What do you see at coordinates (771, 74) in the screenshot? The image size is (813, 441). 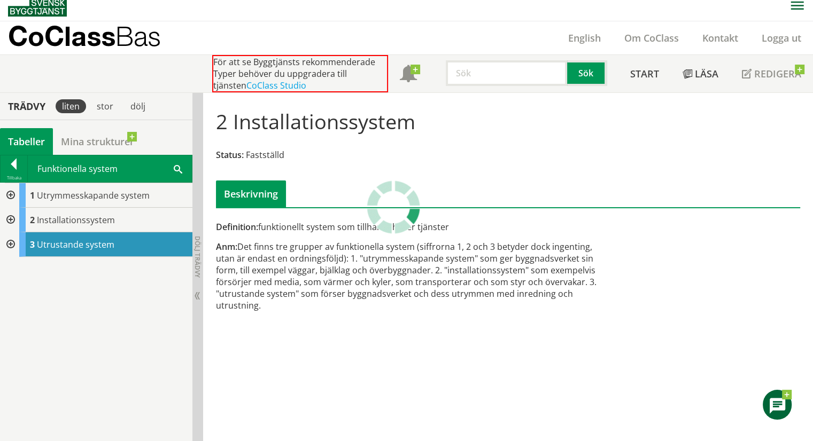 I see `a: Redigera` at bounding box center [771, 74].